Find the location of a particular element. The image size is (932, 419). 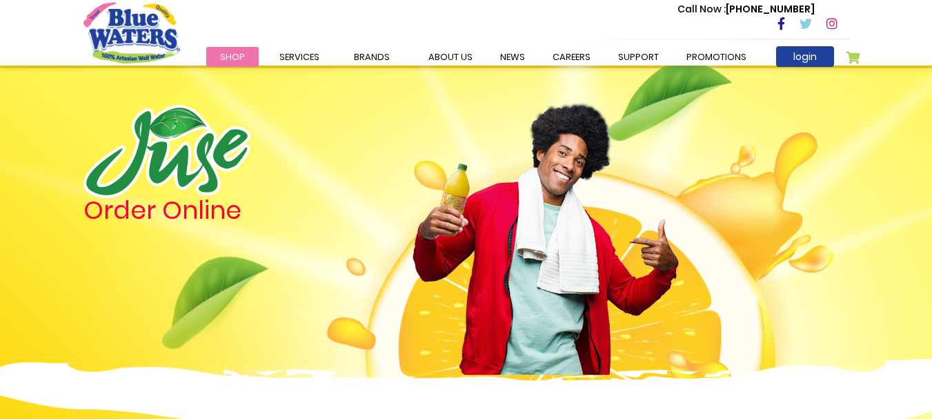

a: support is located at coordinates (638, 57).